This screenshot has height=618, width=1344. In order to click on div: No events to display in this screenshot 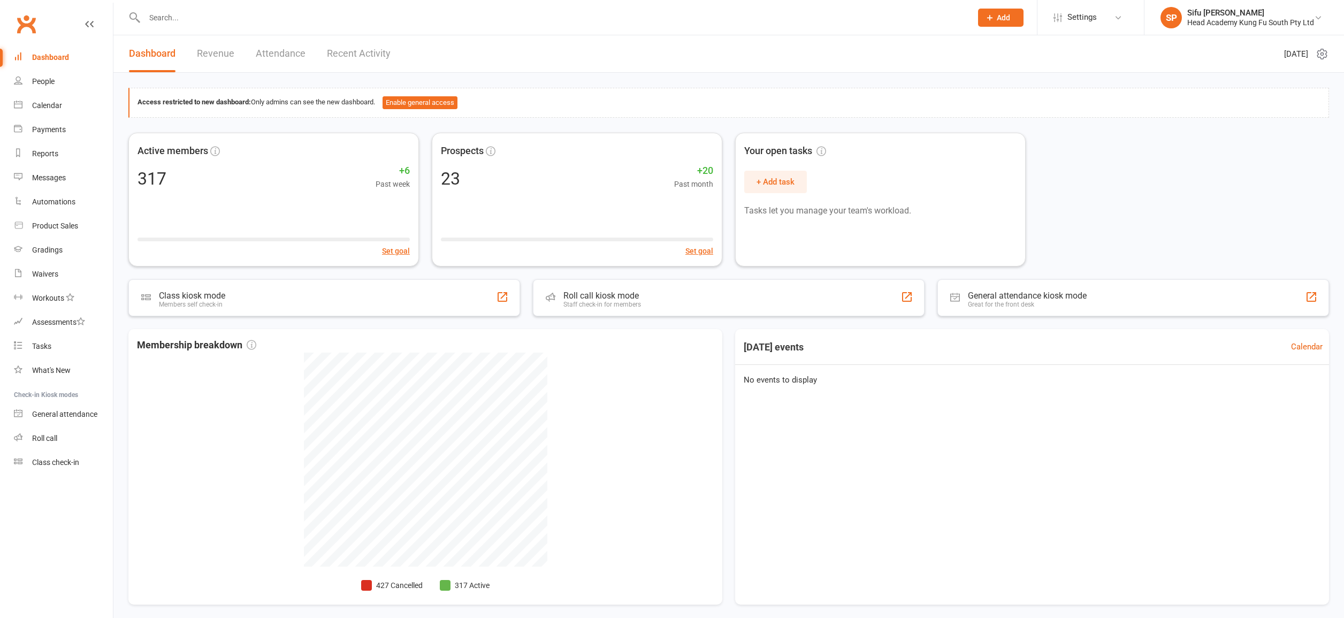, I will do `click(1032, 380)`.